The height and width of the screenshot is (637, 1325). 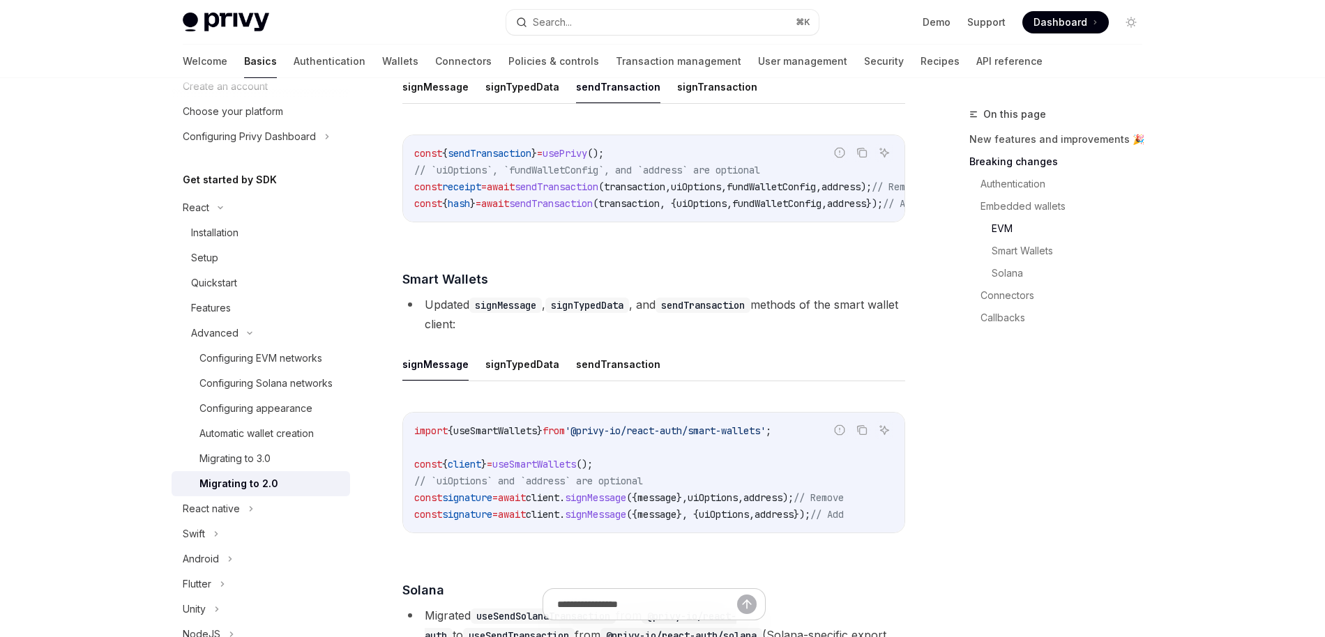 What do you see at coordinates (431, 431) in the screenshot?
I see `span: import` at bounding box center [431, 431].